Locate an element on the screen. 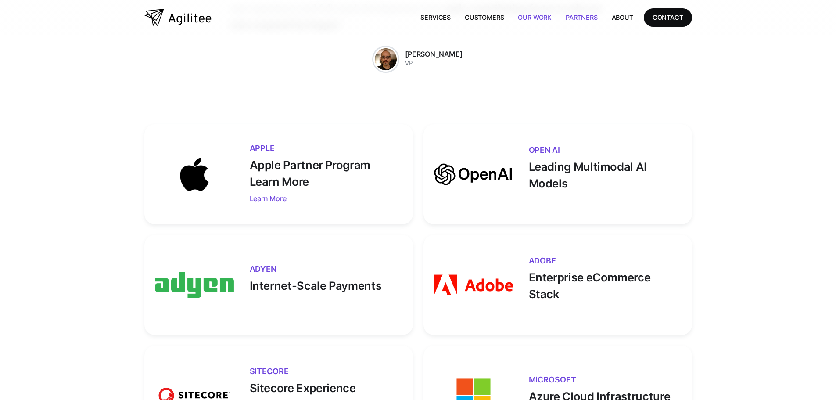 The height and width of the screenshot is (400, 836). div: VP is located at coordinates (434, 64).